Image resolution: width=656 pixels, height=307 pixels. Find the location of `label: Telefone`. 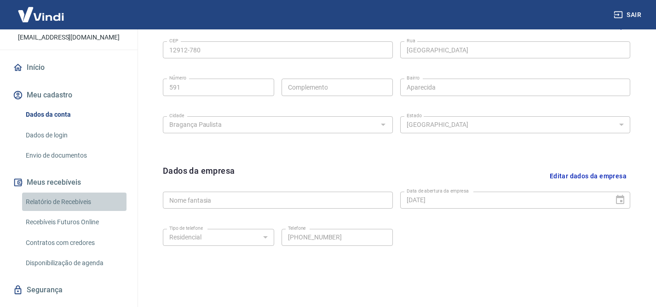

label: Telefone is located at coordinates (297, 228).